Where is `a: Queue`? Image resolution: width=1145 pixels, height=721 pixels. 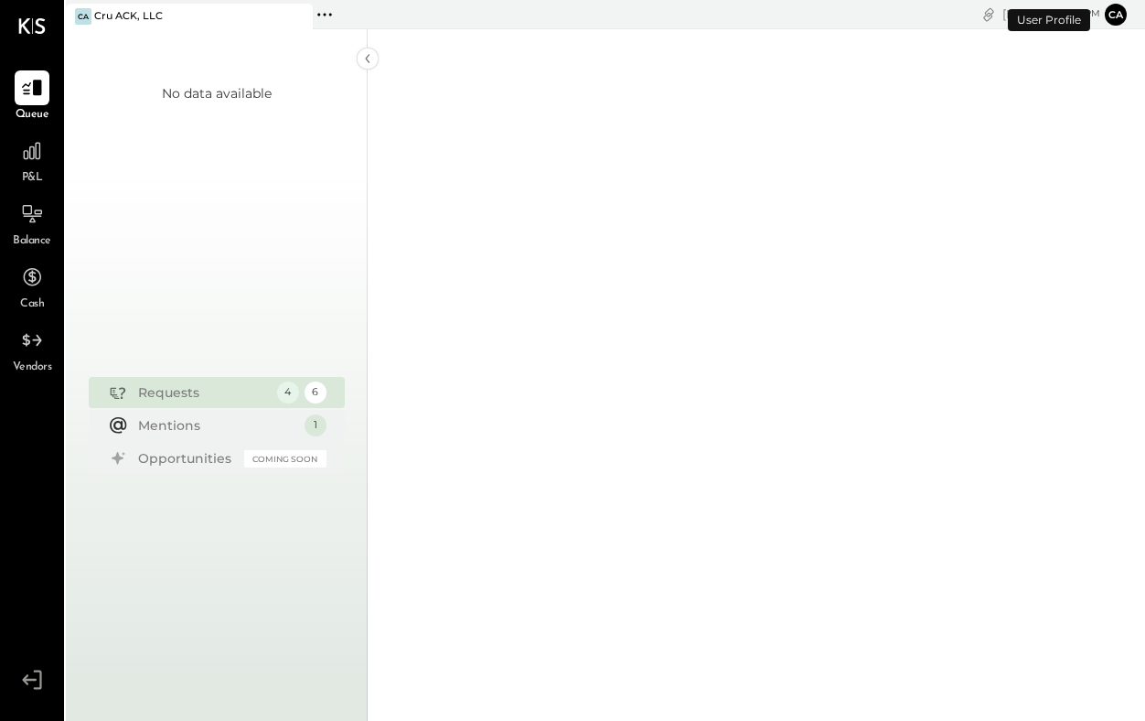 a: Queue is located at coordinates (32, 97).